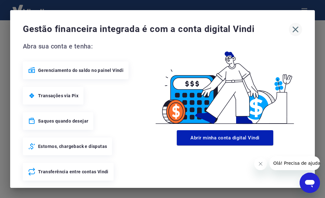 The height and width of the screenshot is (198, 325). I want to click on span: Estornos, chargeback e disputas, so click(72, 147).